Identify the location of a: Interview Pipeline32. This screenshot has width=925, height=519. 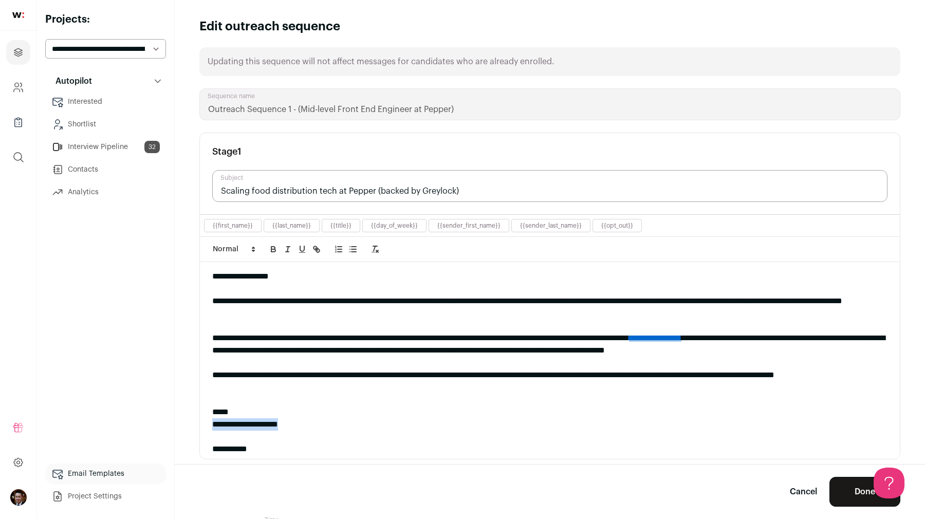
(105, 147).